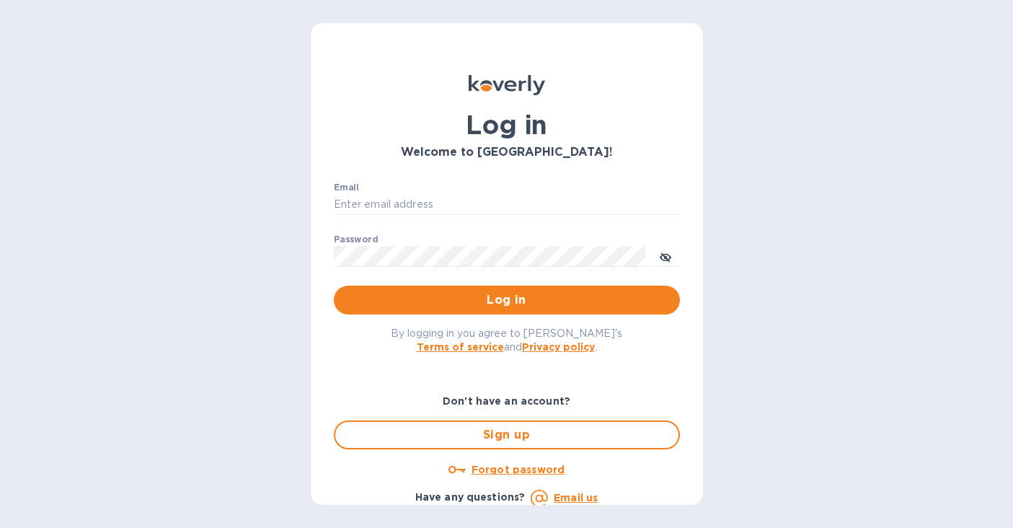 The image size is (1013, 528). What do you see at coordinates (507, 435) in the screenshot?
I see `span: Sign up` at bounding box center [507, 435].